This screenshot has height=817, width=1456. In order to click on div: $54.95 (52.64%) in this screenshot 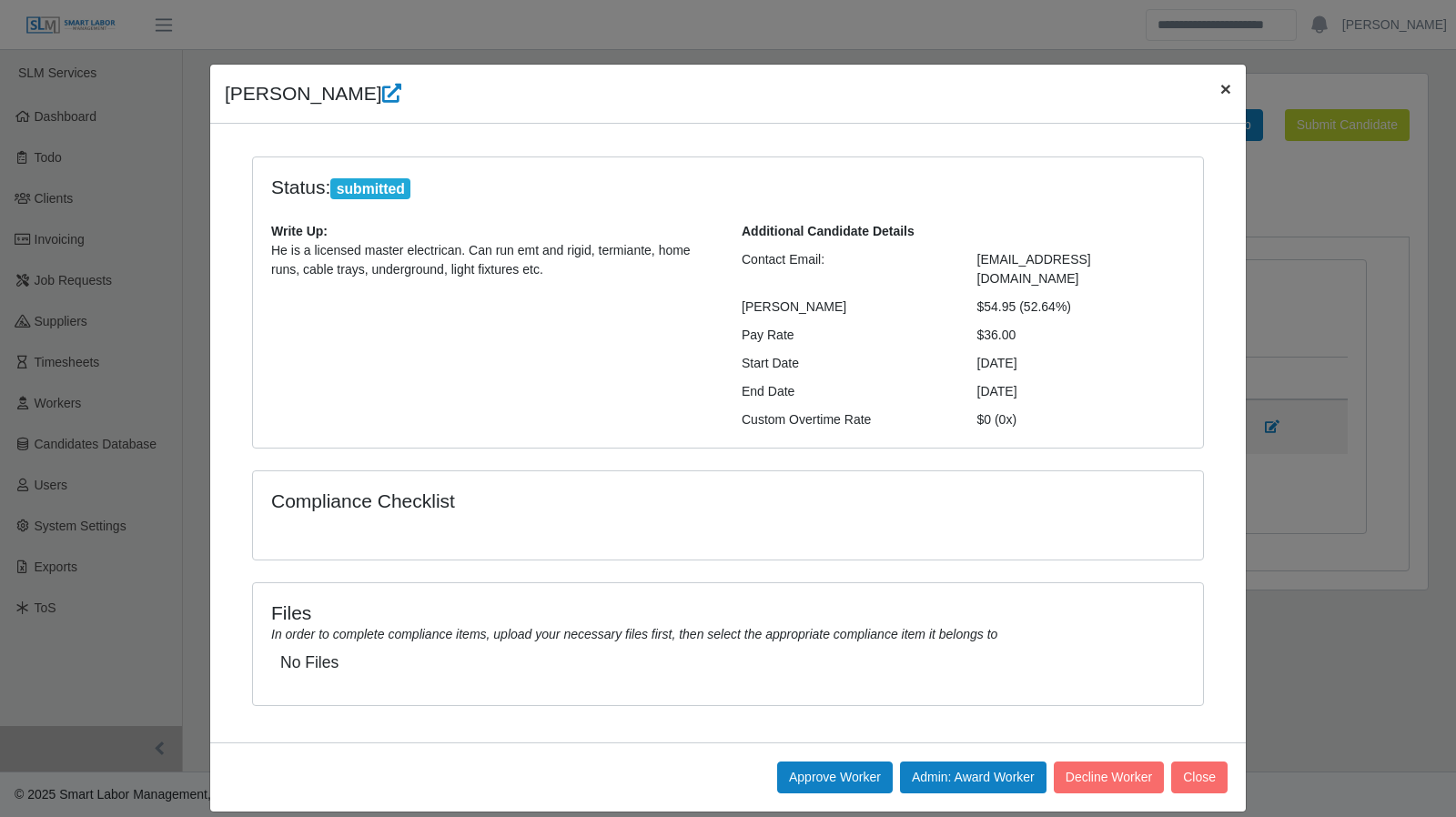, I will do `click(1082, 307)`.